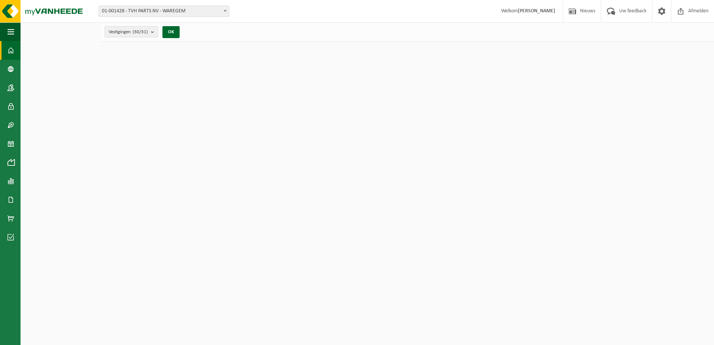  What do you see at coordinates (140, 32) in the screenshot?
I see `count: (30/31)` at bounding box center [140, 32].